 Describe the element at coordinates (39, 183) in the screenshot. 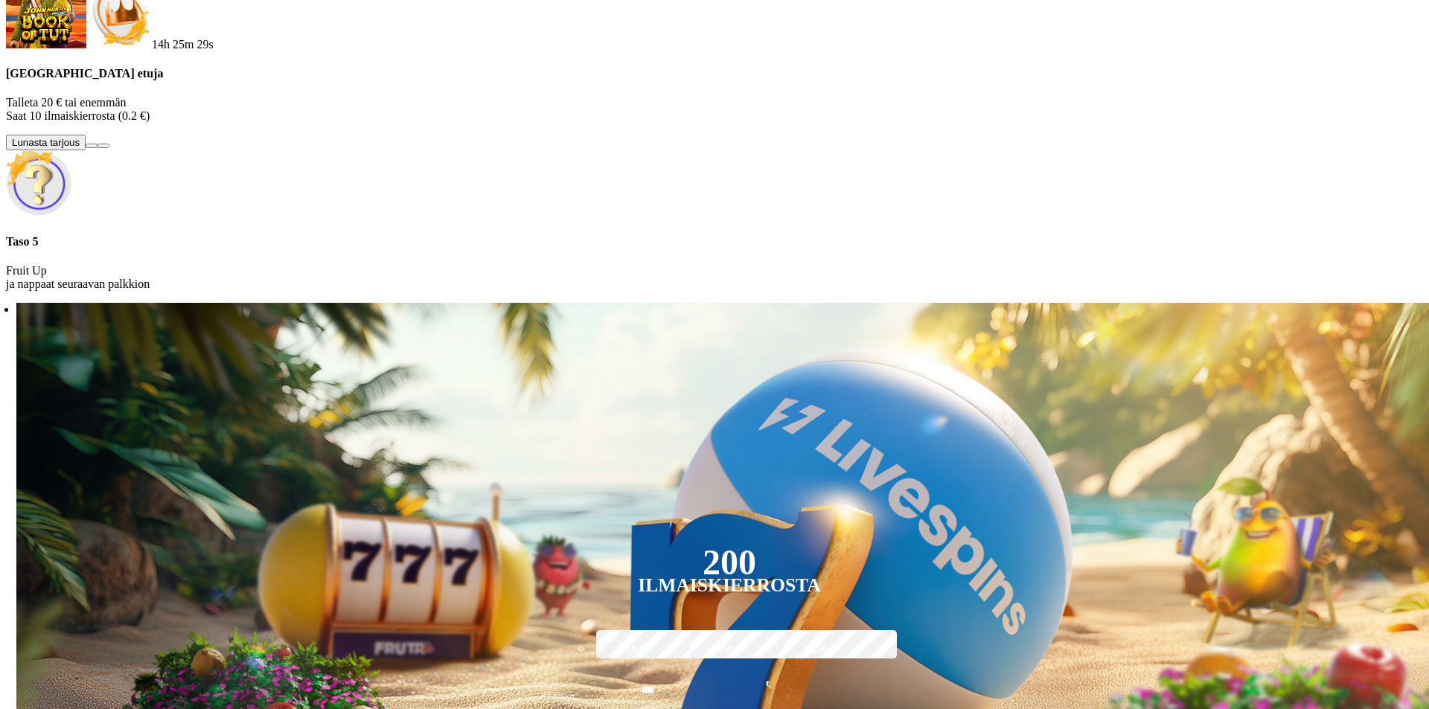

I see `img: Unlock reward icon` at that location.